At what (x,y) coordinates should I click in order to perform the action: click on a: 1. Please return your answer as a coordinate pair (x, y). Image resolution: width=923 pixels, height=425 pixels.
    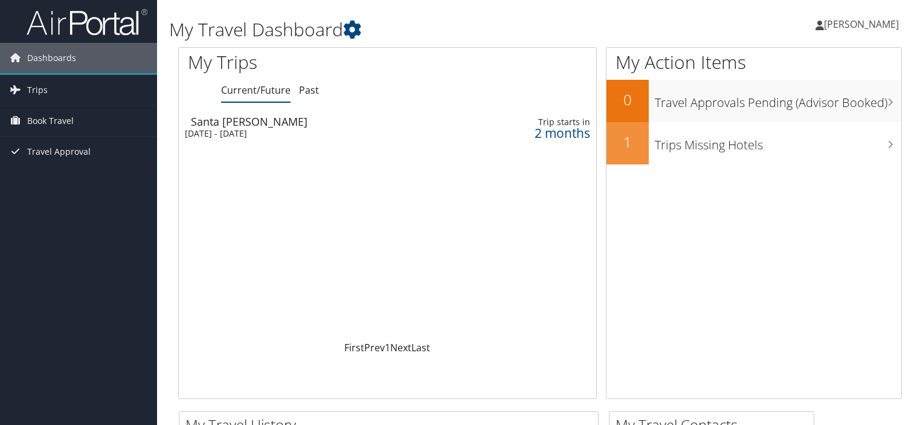
    Looking at the image, I should click on (387, 347).